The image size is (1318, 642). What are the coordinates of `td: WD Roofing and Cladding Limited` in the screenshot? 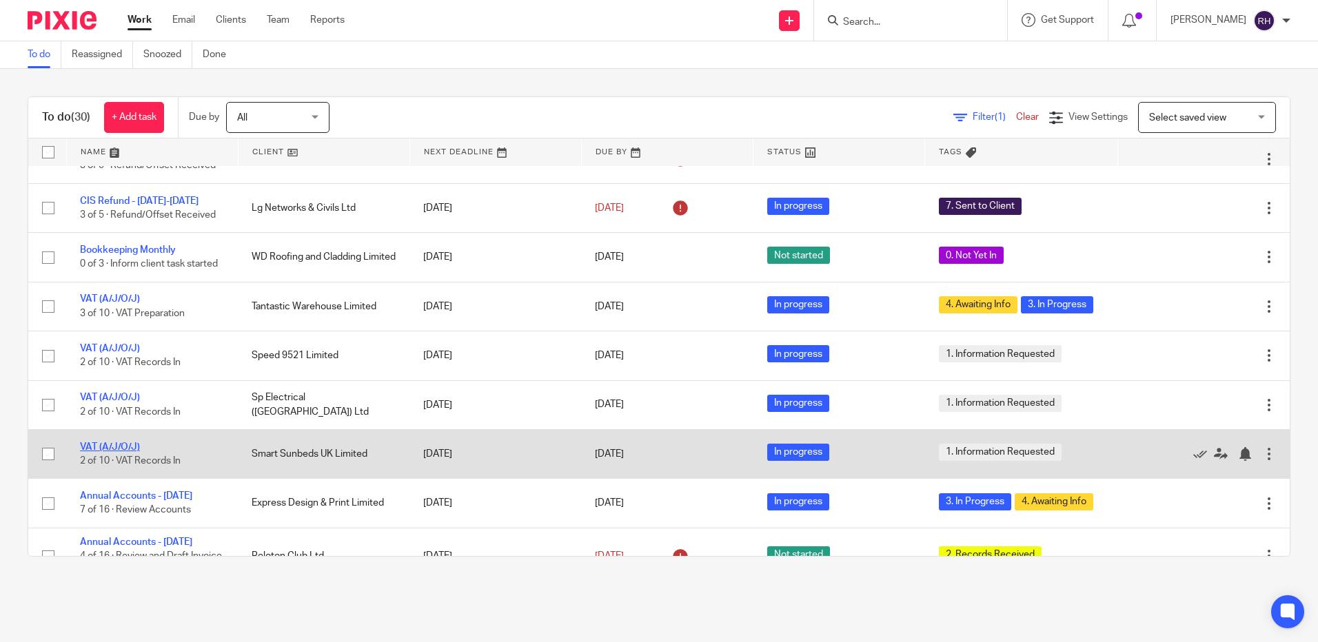 It's located at (323, 257).